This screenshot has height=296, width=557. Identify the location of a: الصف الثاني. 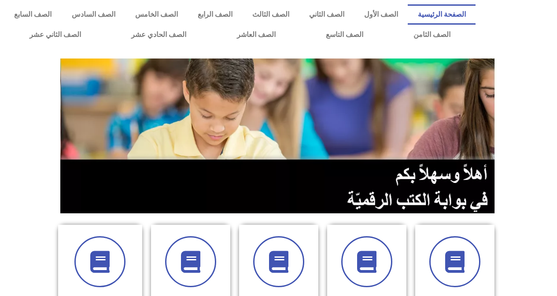
(326, 15).